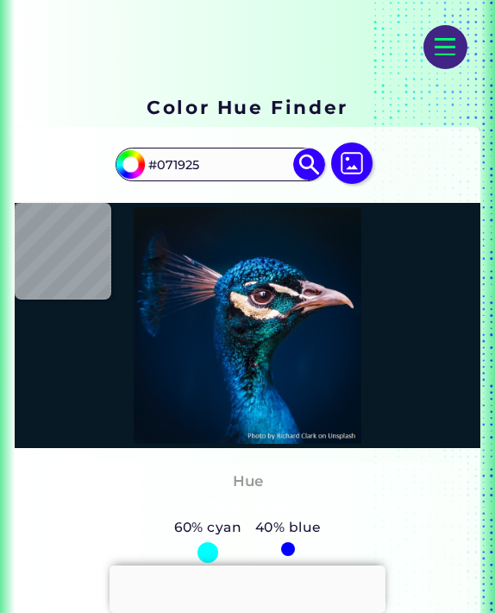 This screenshot has width=495, height=613. What do you see at coordinates (208, 527) in the screenshot?
I see `h5: 60% cyan` at bounding box center [208, 527].